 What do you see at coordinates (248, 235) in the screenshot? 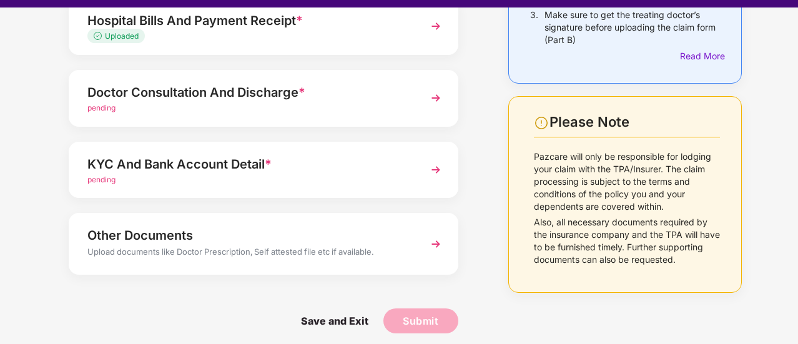
I see `div: Other Documents` at bounding box center [248, 235].